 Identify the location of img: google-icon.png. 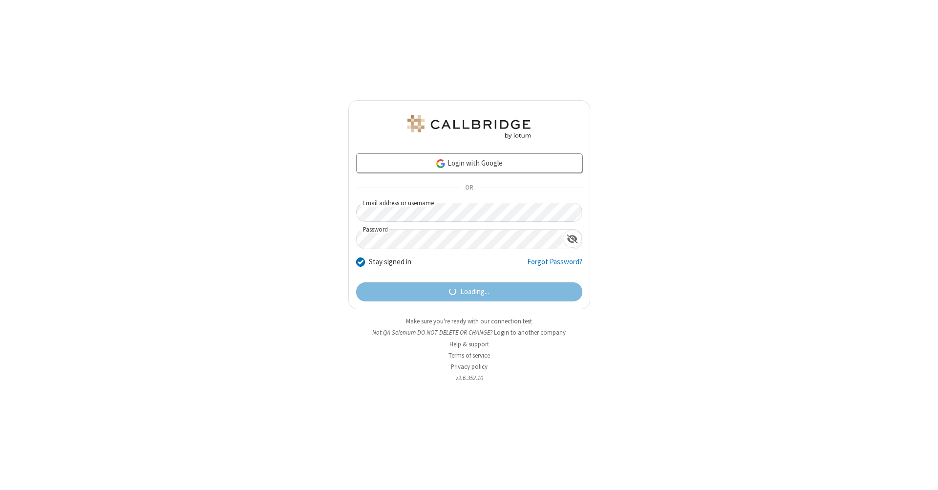
(441, 164).